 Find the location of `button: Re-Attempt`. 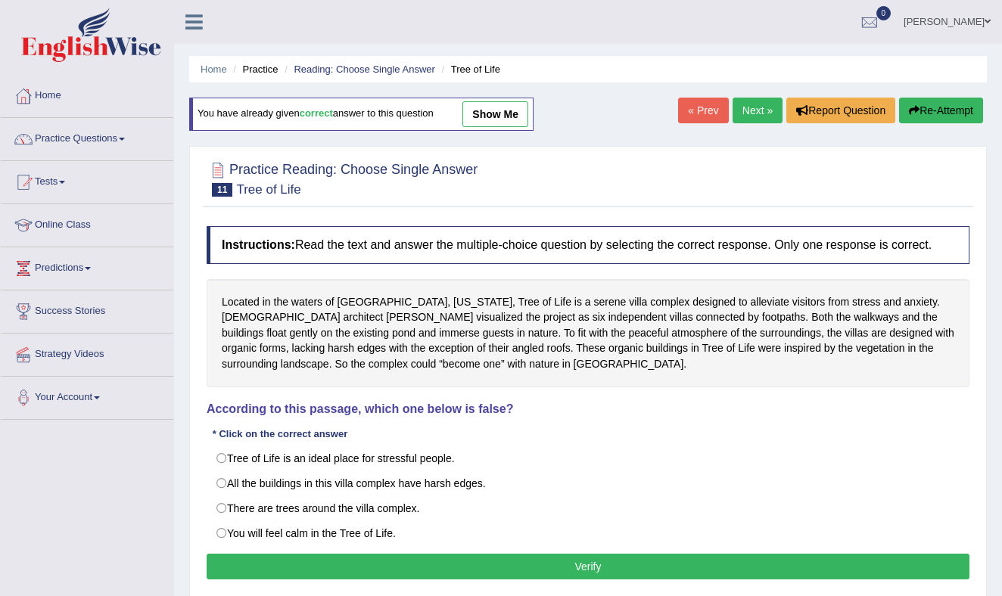

button: Re-Attempt is located at coordinates (940, 110).